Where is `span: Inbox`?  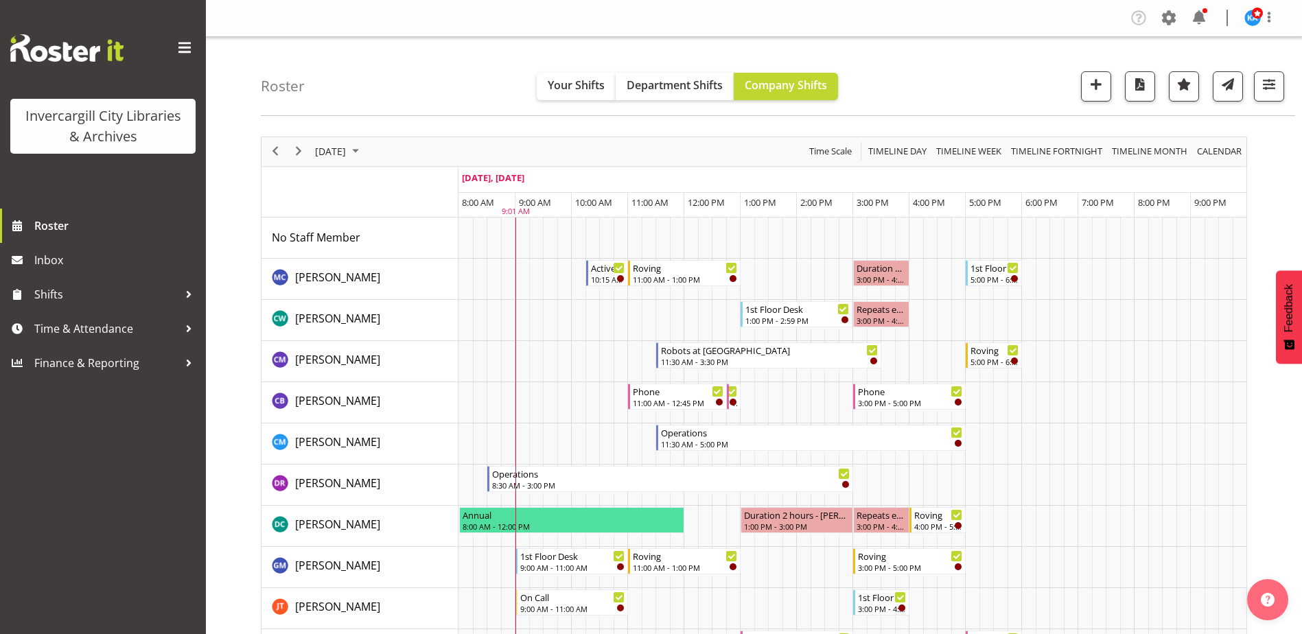
span: Inbox is located at coordinates (117, 260).